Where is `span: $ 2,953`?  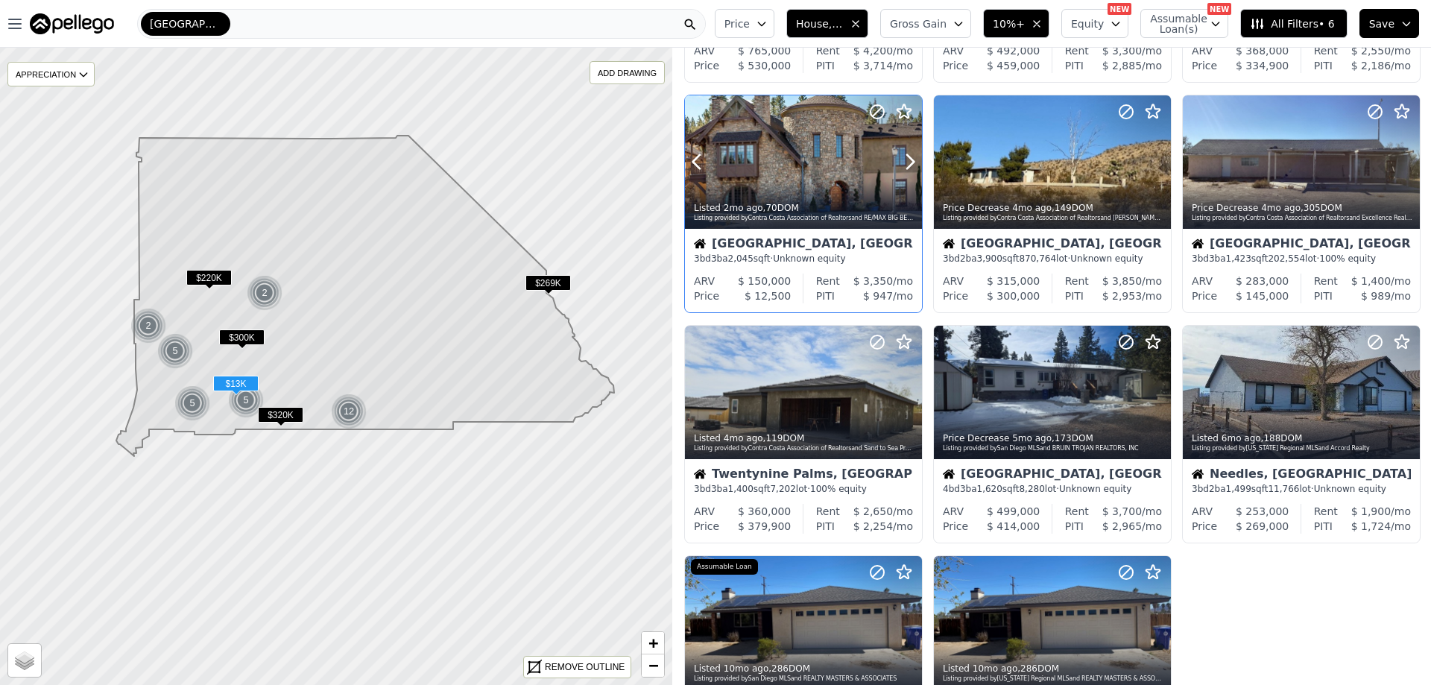
span: $ 2,953 is located at coordinates (1122, 296).